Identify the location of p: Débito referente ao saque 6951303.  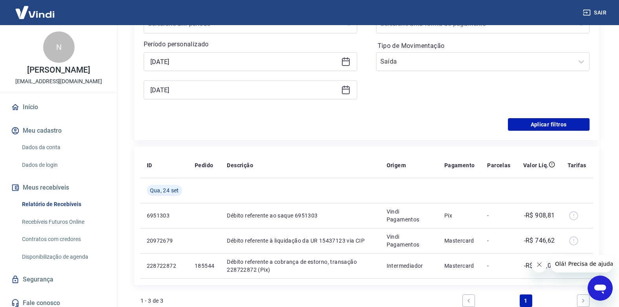
(300, 215).